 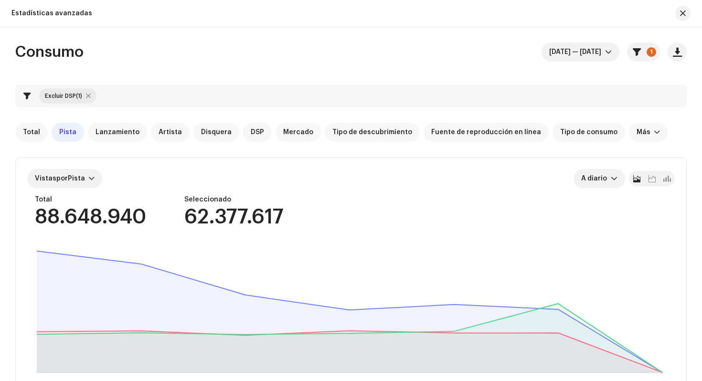 I want to click on div: Seleccionado, so click(x=234, y=199).